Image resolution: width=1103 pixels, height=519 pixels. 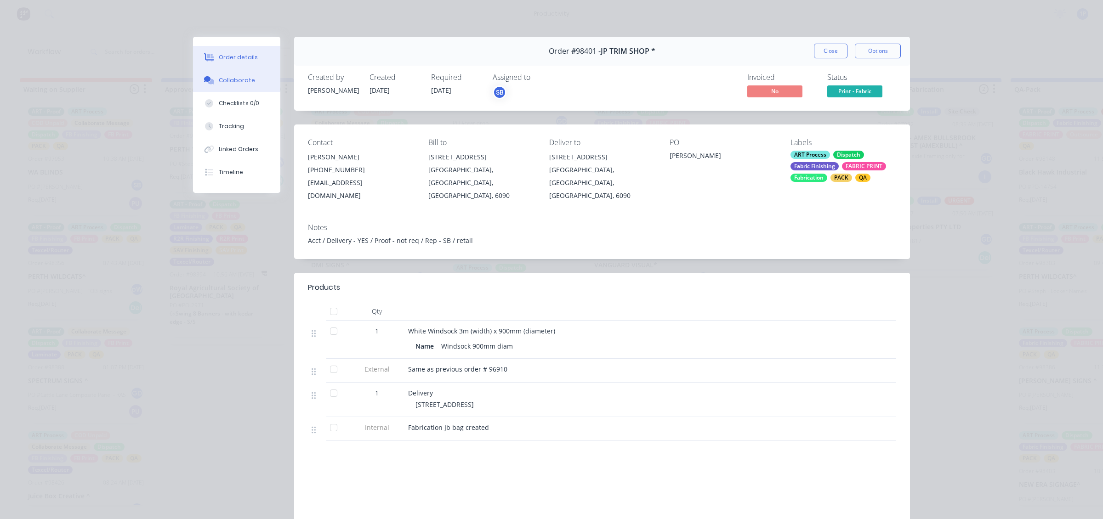 What do you see at coordinates (628, 51) in the screenshot?
I see `span: JP TRIM SHOP *` at bounding box center [628, 51].